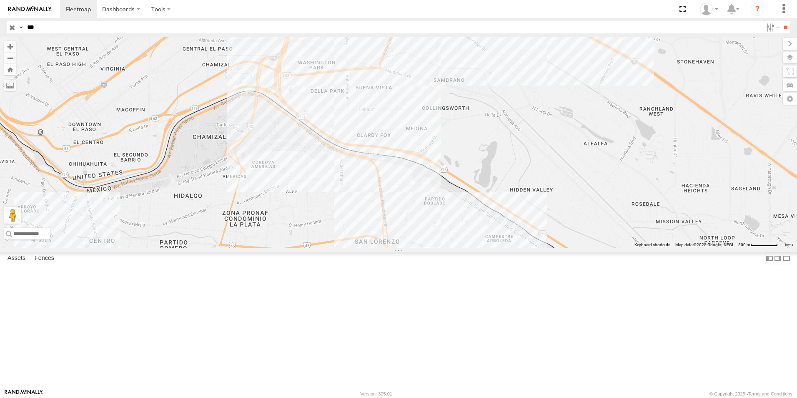 This screenshot has height=398, width=797. Describe the element at coordinates (21, 27) in the screenshot. I see `label: Search Query` at that location.